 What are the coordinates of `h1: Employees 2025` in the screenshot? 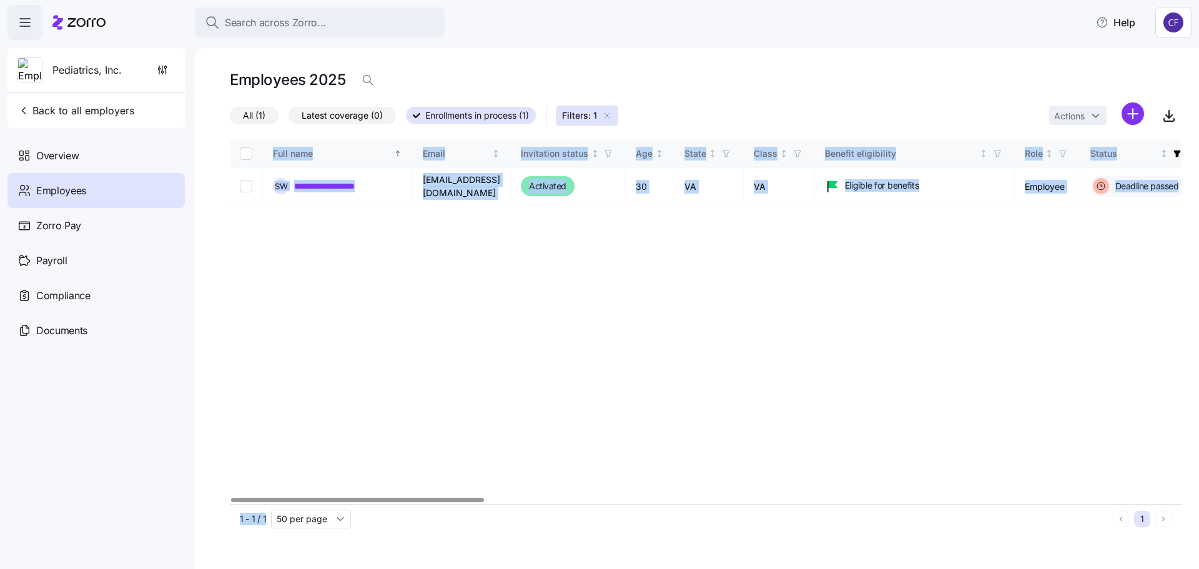 It's located at (287, 79).